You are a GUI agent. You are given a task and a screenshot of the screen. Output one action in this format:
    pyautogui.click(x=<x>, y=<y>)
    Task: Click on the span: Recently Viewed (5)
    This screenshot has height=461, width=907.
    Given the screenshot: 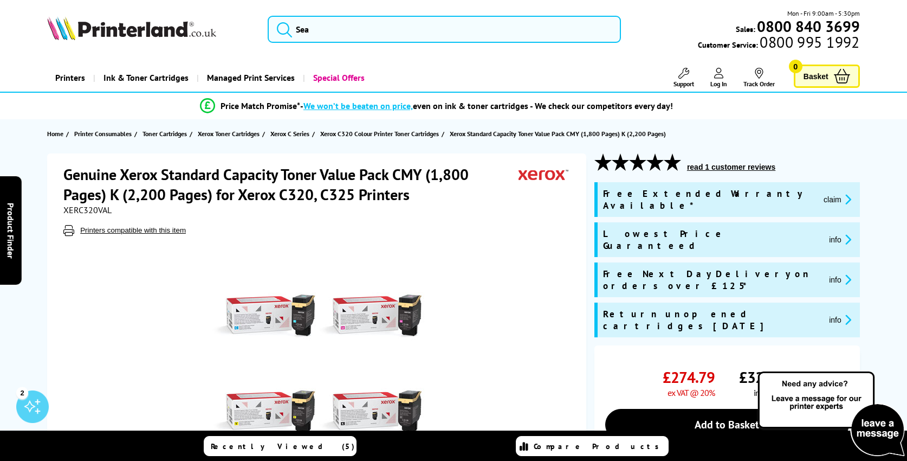 What is the action you would take?
    pyautogui.click(x=283, y=446)
    